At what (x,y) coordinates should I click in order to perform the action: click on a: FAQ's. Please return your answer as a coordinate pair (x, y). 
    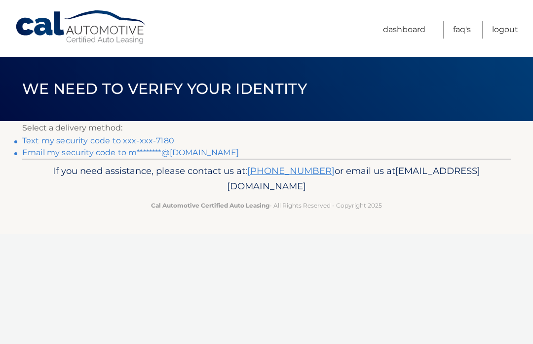
    Looking at the image, I should click on (462, 30).